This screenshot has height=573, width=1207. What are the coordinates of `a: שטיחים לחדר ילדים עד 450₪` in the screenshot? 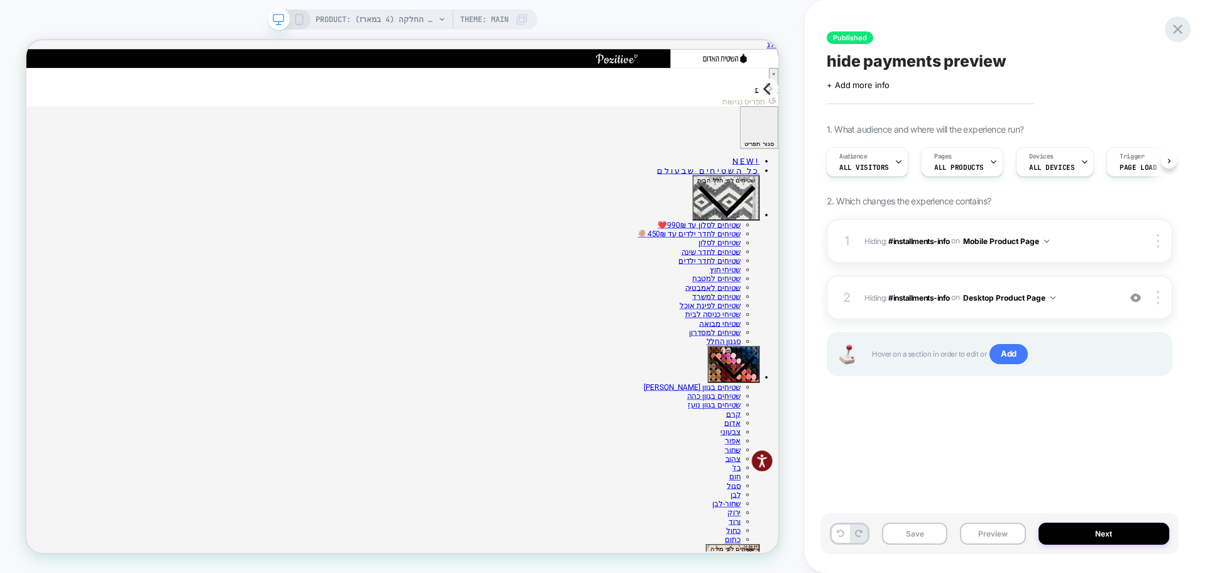 It's located at (987, 89).